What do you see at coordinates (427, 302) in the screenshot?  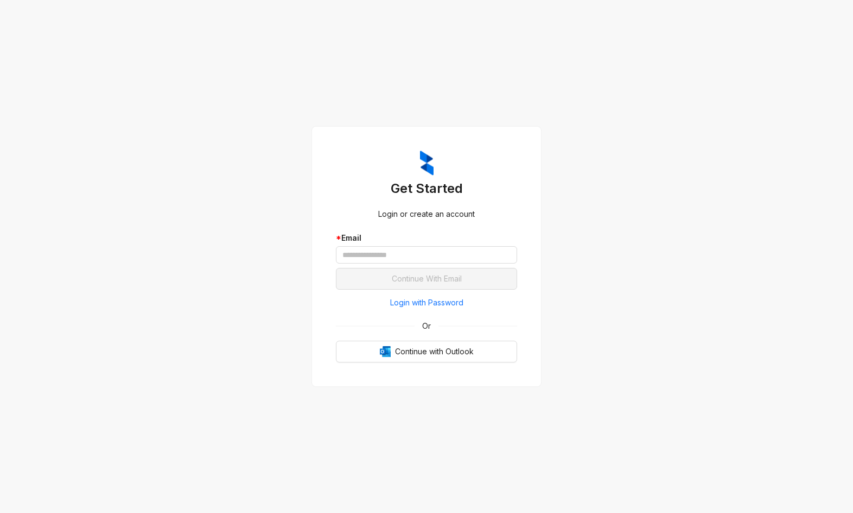 I see `button: Login with Password` at bounding box center [427, 302].